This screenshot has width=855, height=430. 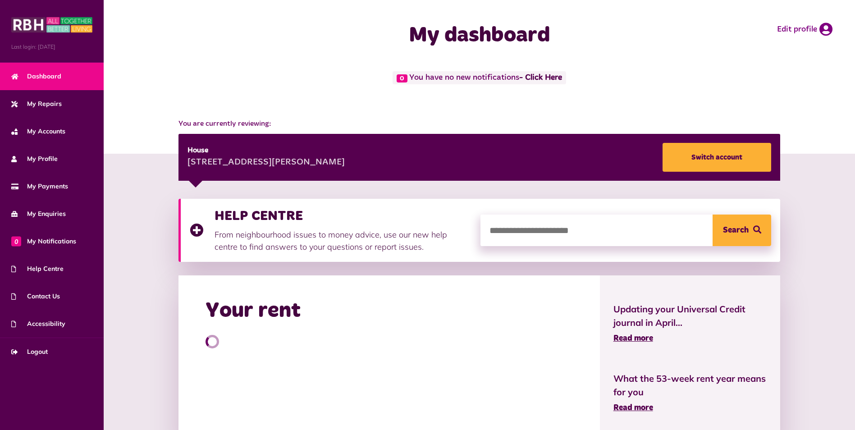 I want to click on span: My Notifications, so click(x=44, y=241).